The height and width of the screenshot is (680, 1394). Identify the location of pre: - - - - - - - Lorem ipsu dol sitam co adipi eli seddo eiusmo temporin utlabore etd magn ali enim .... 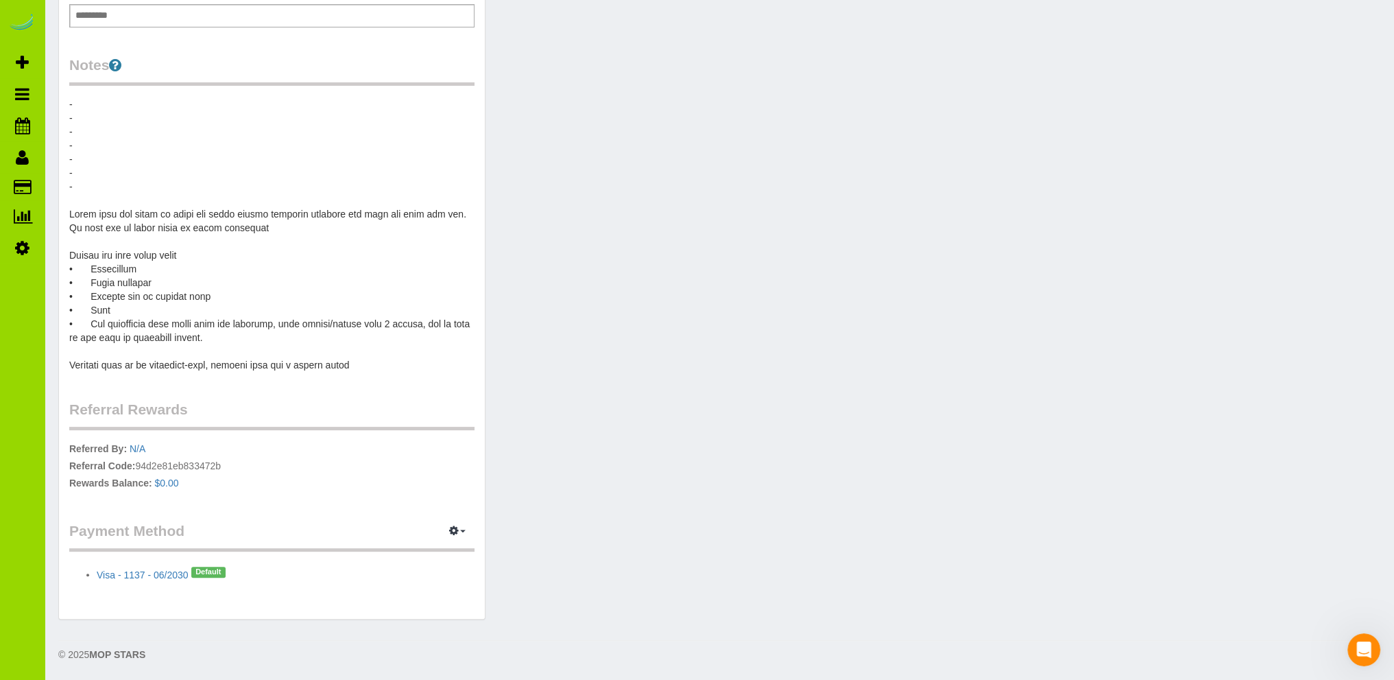
(272, 235).